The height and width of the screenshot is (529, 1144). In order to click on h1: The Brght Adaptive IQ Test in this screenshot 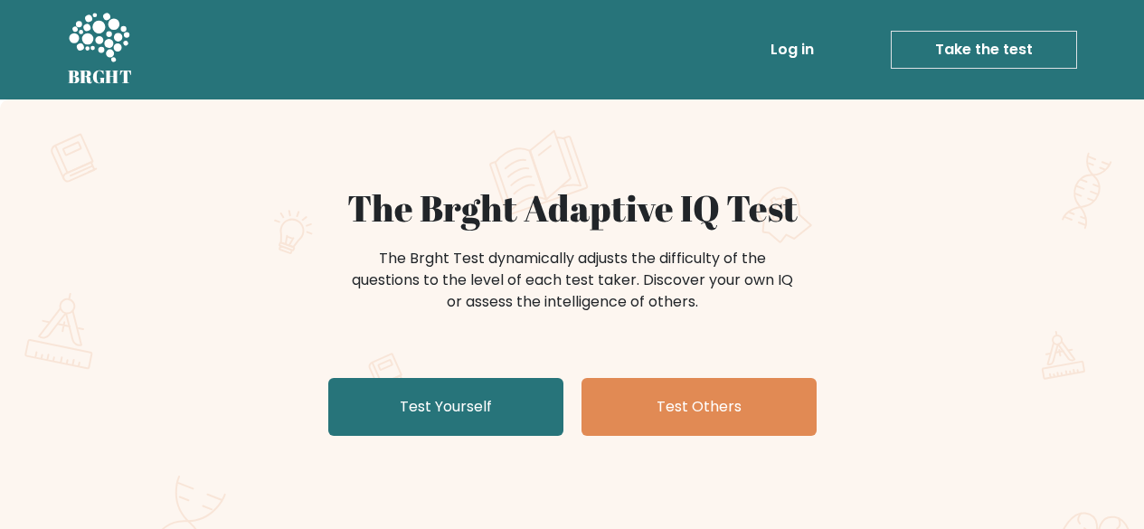, I will do `click(572, 208)`.